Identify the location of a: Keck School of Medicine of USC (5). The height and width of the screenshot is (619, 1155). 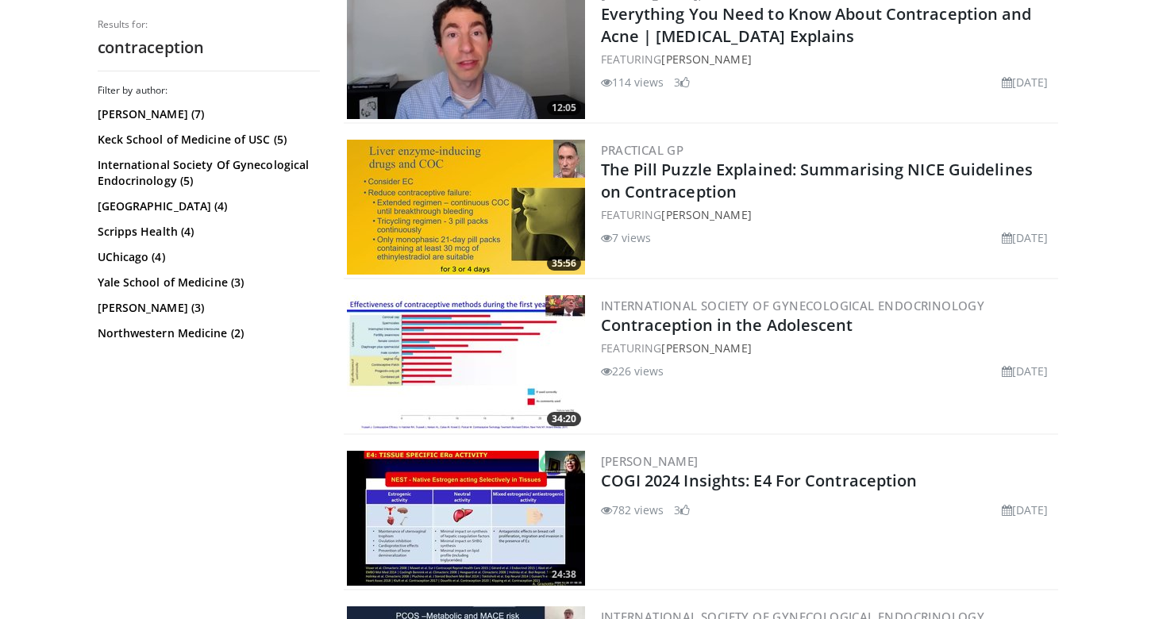
(206, 140).